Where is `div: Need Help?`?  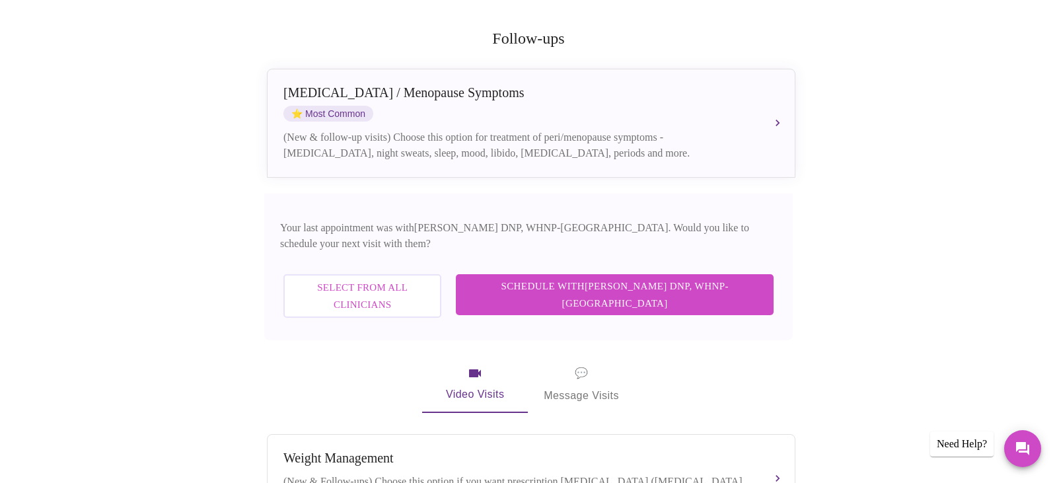
div: Need Help? is located at coordinates (962, 444).